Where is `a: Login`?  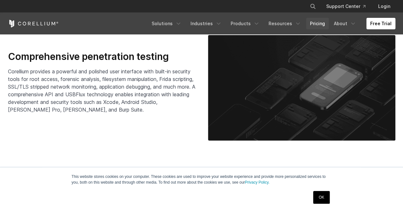 a: Login is located at coordinates (384, 6).